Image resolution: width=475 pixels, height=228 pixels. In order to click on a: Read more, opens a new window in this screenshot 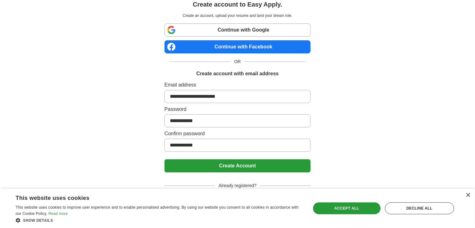, I will do `click(58, 214)`.